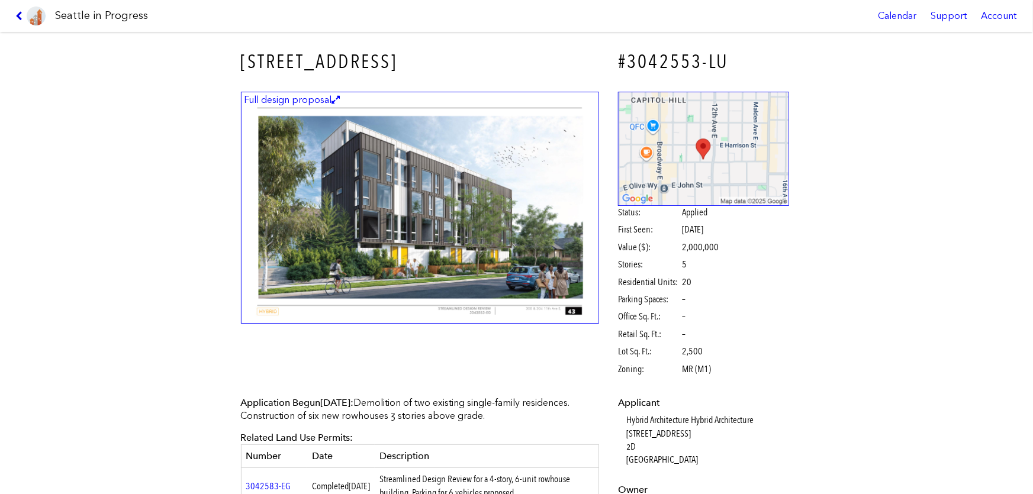  I want to click on img: staticmap, so click(703, 149).